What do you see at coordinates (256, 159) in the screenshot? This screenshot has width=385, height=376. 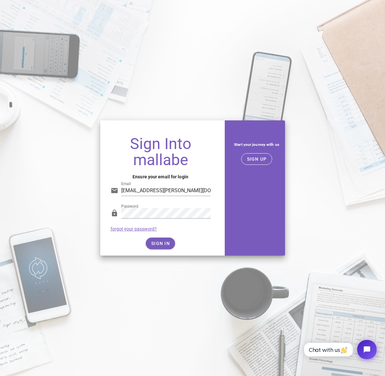 I see `span: SIGN UP` at bounding box center [256, 159].